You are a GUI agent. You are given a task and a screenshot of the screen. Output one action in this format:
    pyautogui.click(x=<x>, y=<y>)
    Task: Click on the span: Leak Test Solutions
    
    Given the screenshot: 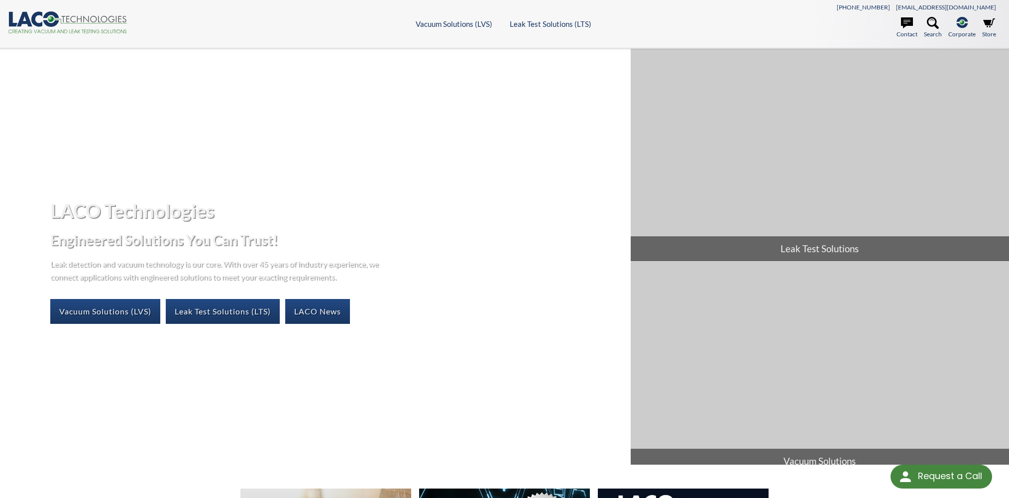 What is the action you would take?
    pyautogui.click(x=820, y=249)
    